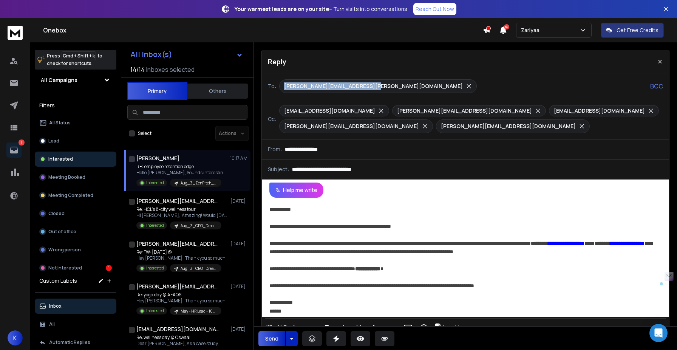 Image resolution: width=677 pixels, height=350 pixels. Describe the element at coordinates (76, 177) in the screenshot. I see `button: Meeting Booked` at that location.